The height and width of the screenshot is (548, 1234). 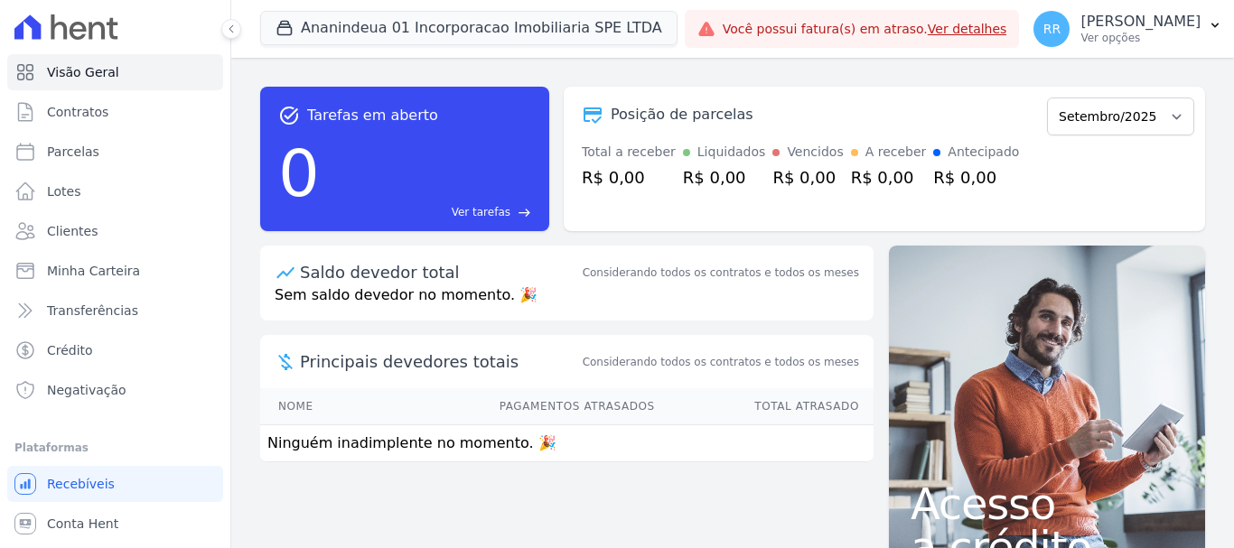 What do you see at coordinates (115, 72) in the screenshot?
I see `a: Visão Geral` at bounding box center [115, 72].